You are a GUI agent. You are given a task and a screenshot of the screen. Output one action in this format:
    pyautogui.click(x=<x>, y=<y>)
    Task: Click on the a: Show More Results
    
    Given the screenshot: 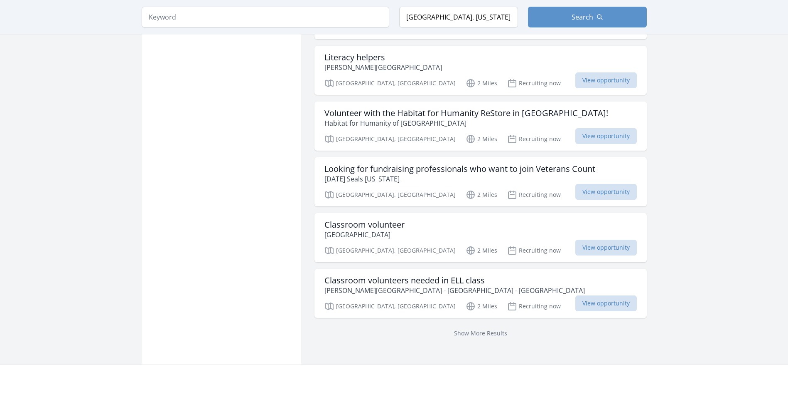 What is the action you would take?
    pyautogui.click(x=481, y=333)
    